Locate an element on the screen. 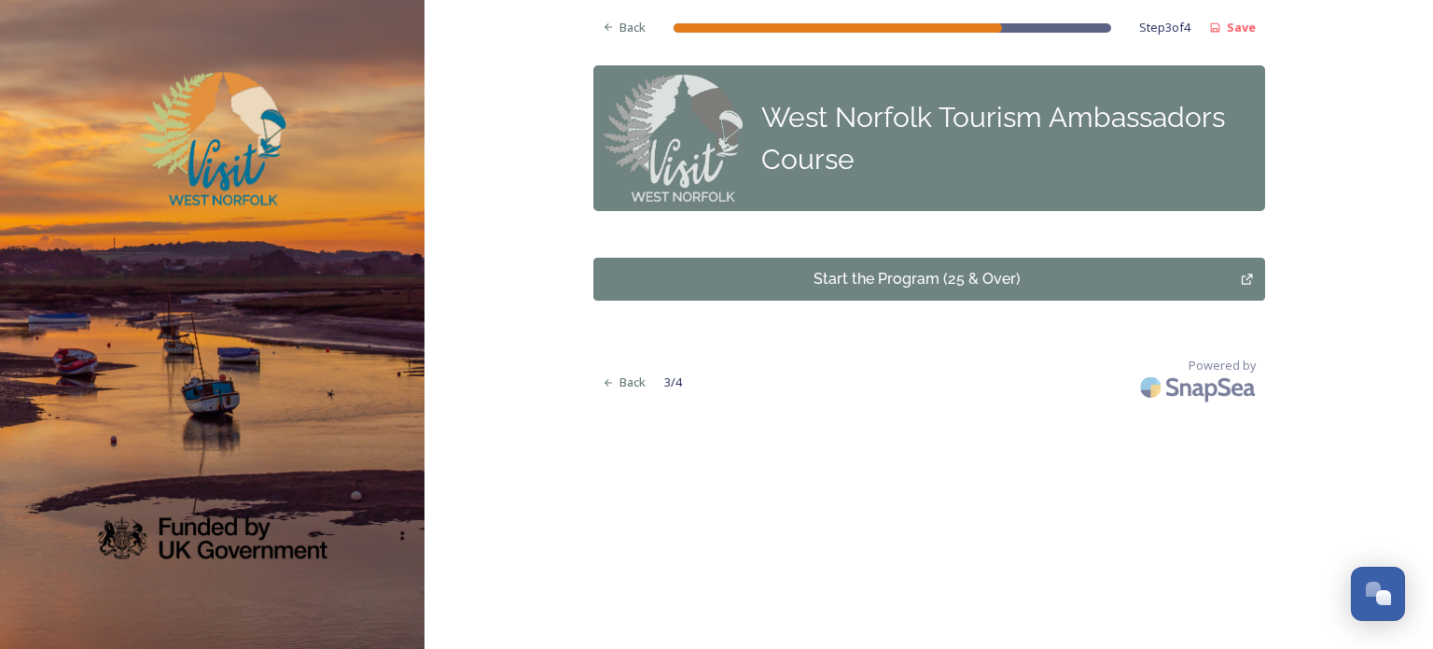  span: Powered by is located at coordinates (1222, 365).